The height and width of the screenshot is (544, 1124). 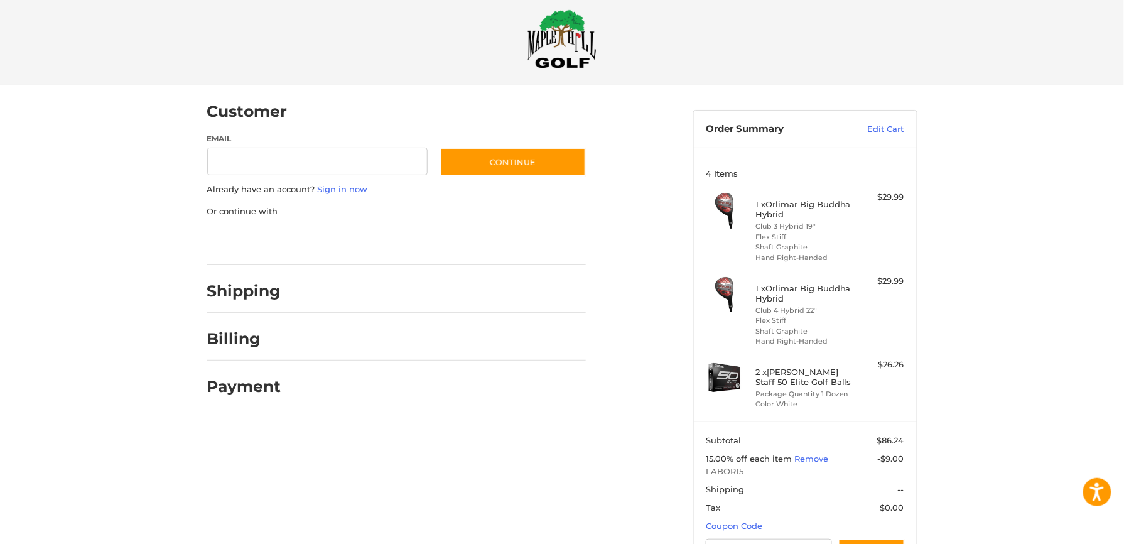 I want to click on h2: Customer, so click(x=248, y=111).